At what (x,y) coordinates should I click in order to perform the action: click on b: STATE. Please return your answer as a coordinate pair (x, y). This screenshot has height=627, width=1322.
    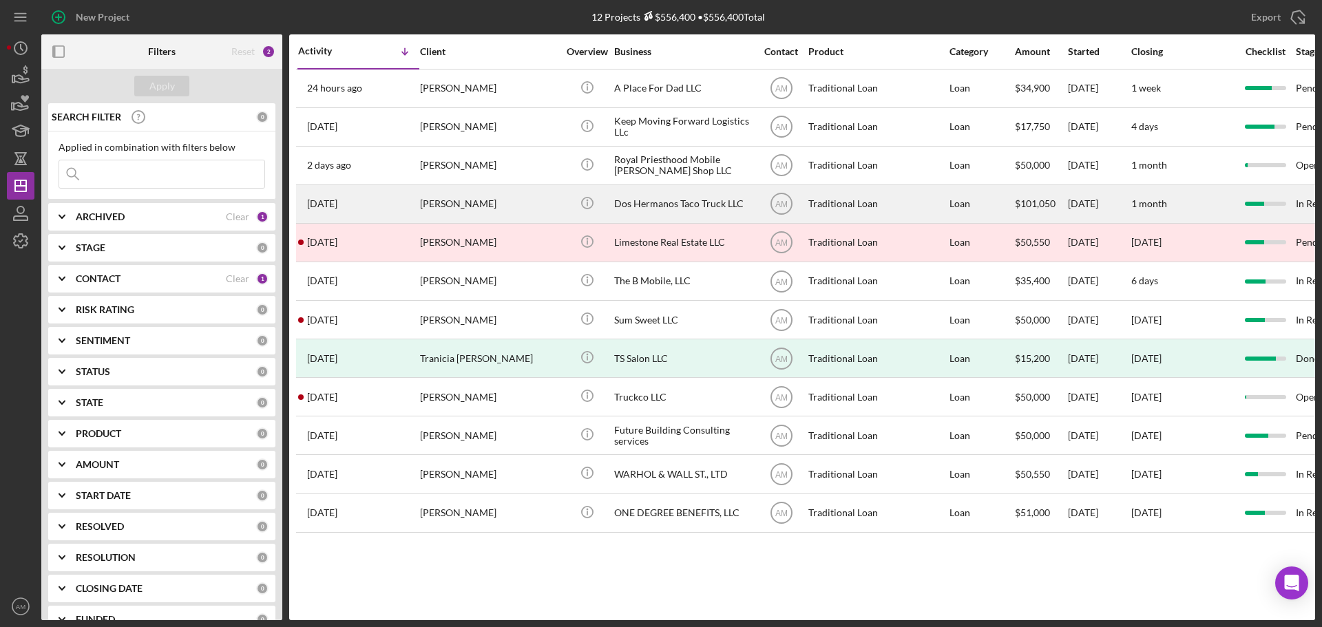
    Looking at the image, I should click on (90, 403).